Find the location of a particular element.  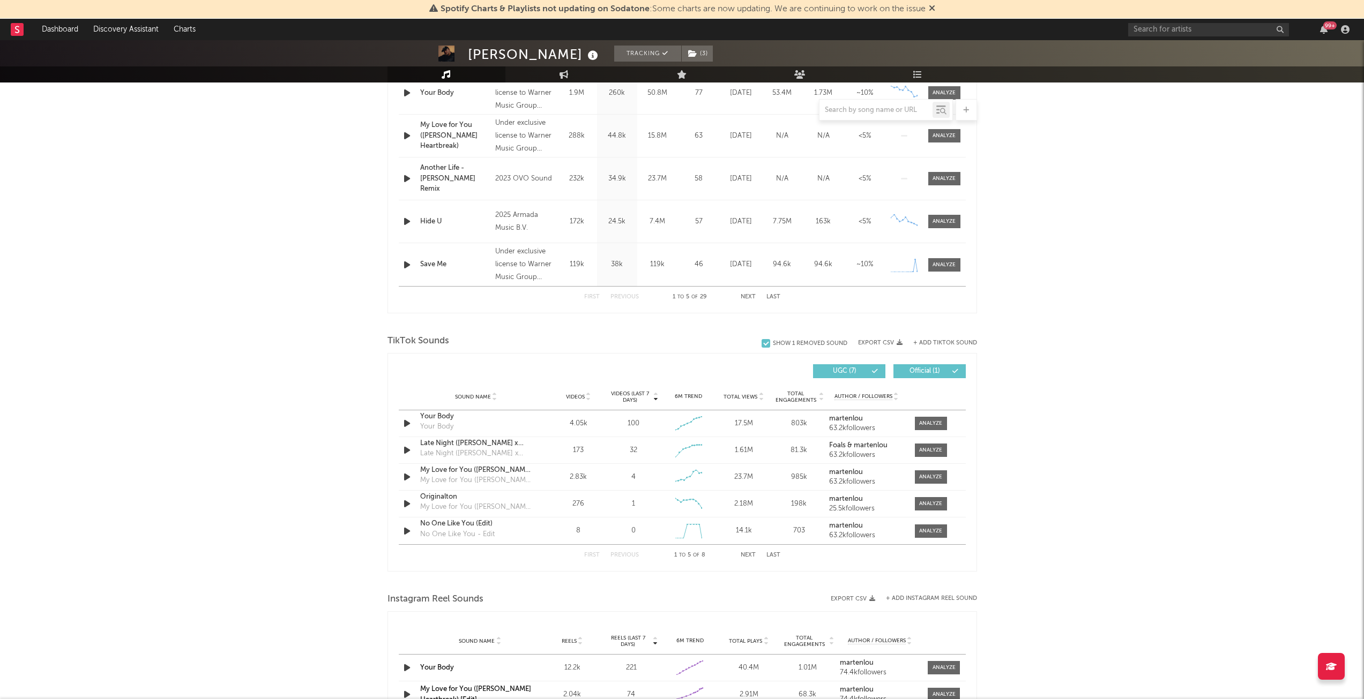

a: Originalton is located at coordinates (476, 497).